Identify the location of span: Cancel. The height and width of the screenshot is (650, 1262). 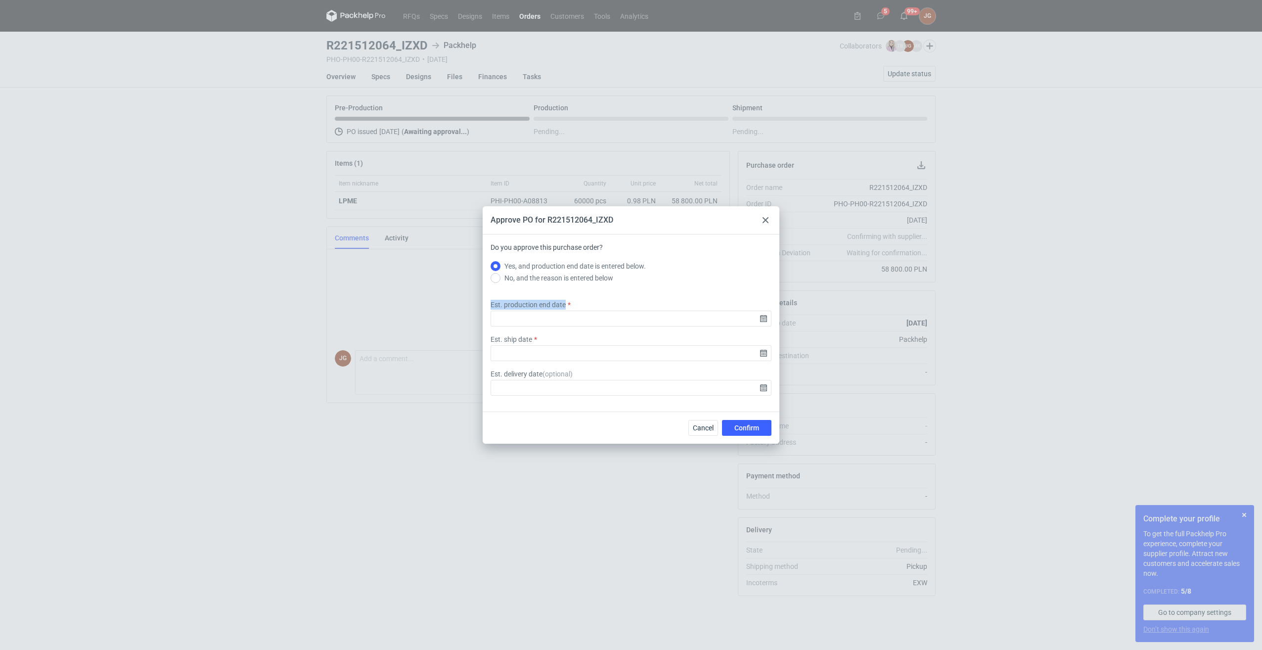
(703, 428).